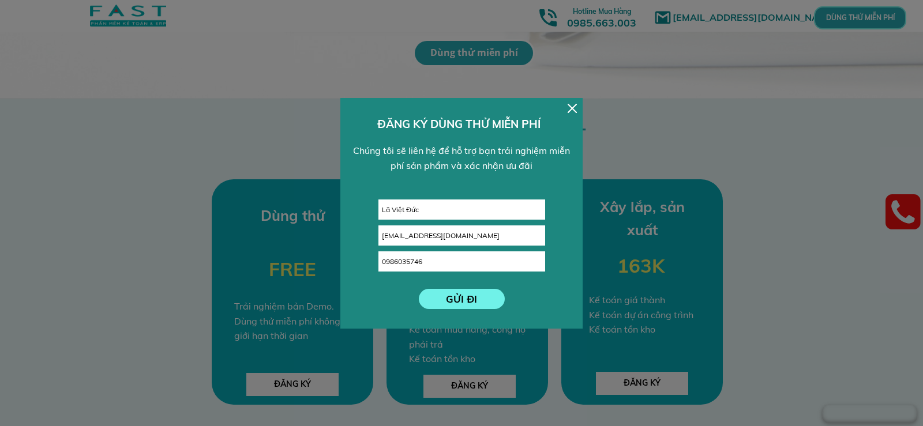 This screenshot has height=426, width=923. I want to click on input: Họ và tên, so click(461, 209).